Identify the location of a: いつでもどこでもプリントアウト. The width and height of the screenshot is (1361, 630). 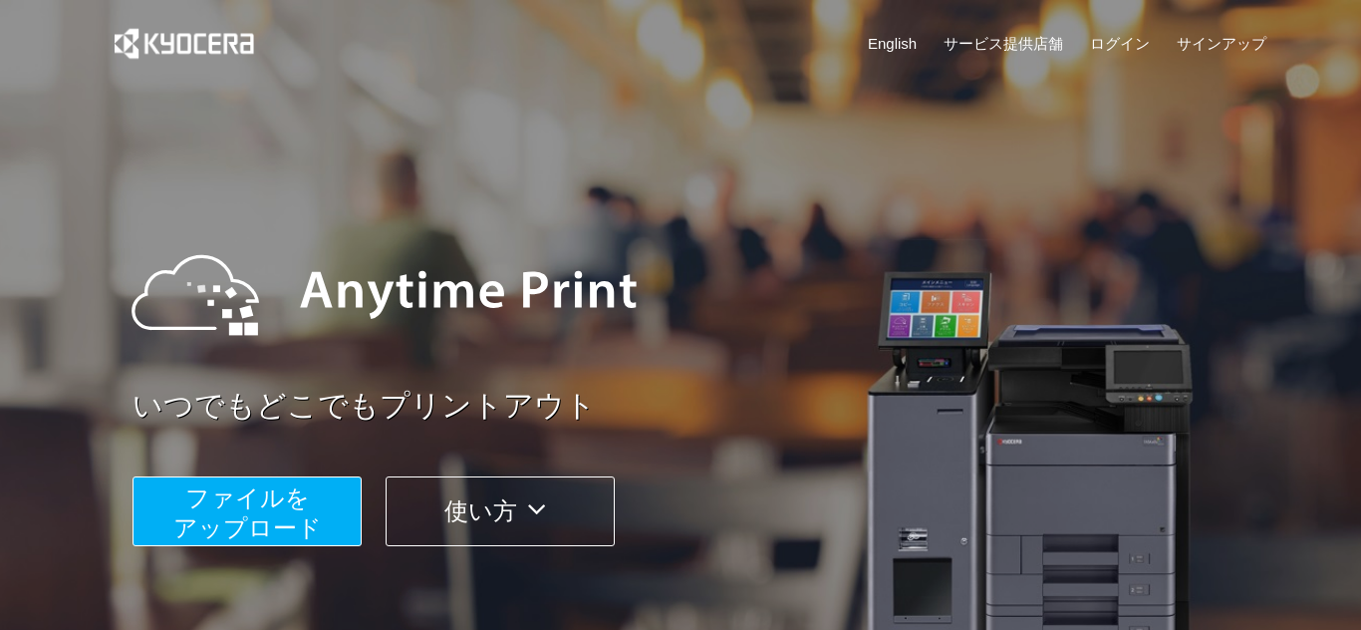
(705, 405).